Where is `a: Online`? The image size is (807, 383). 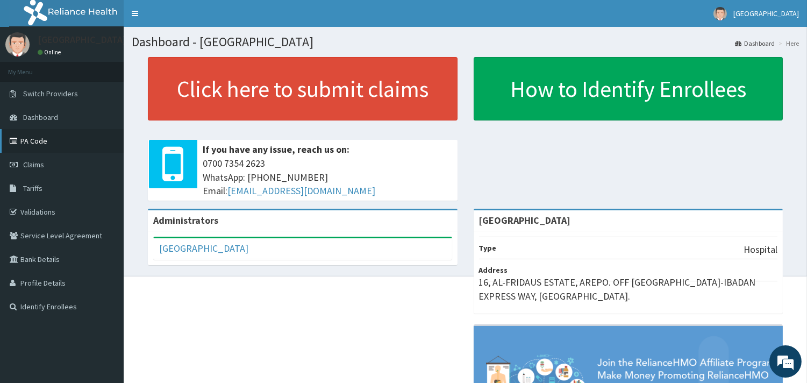
a: Online is located at coordinates (51, 52).